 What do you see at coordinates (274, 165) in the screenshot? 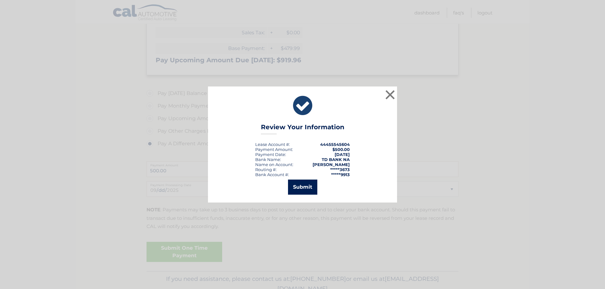
I see `div: Name on Account:` at bounding box center [274, 165].